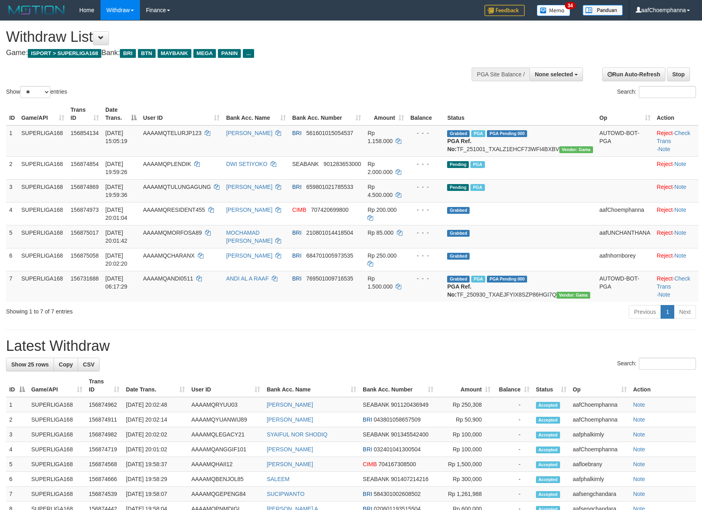 This screenshot has width=702, height=510. I want to click on span: BTN, so click(147, 53).